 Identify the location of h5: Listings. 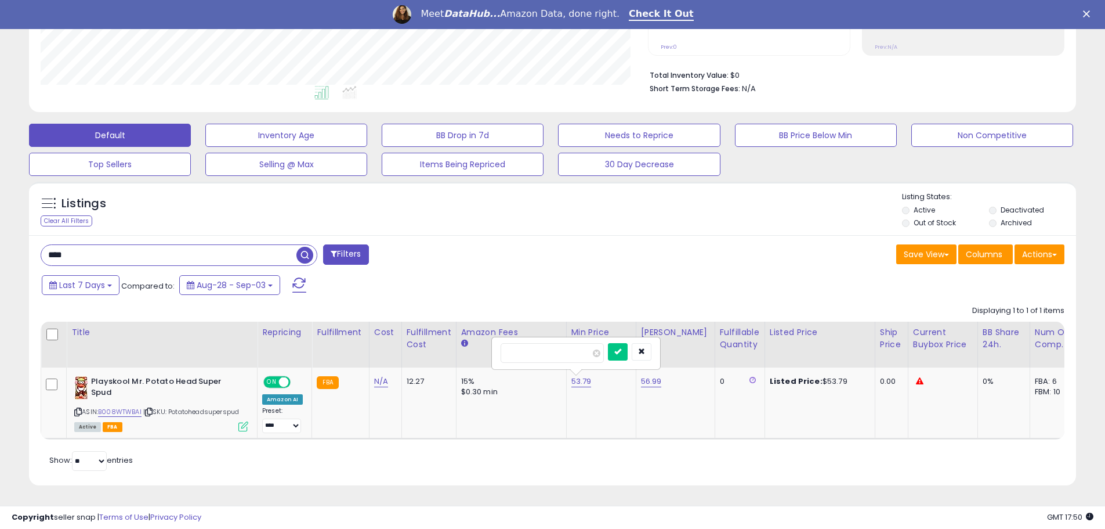
(84, 204).